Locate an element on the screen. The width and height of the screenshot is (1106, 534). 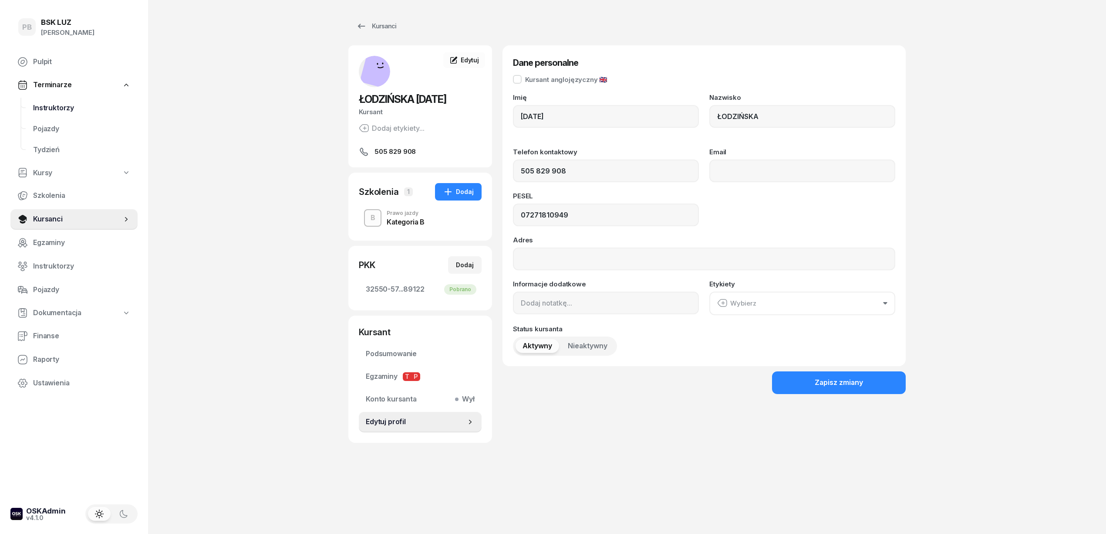
div: PKK is located at coordinates (367, 265).